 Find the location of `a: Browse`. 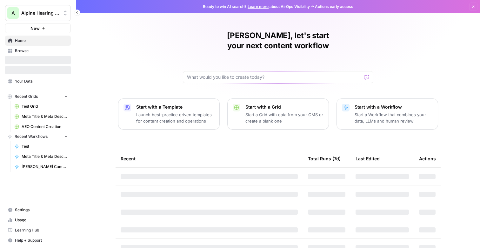

a: Browse is located at coordinates (38, 51).